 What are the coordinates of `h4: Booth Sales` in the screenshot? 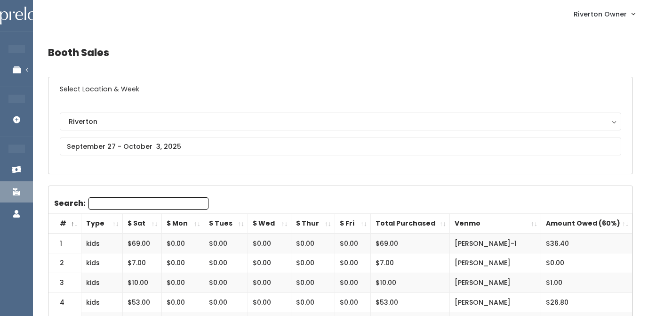 It's located at (340, 52).